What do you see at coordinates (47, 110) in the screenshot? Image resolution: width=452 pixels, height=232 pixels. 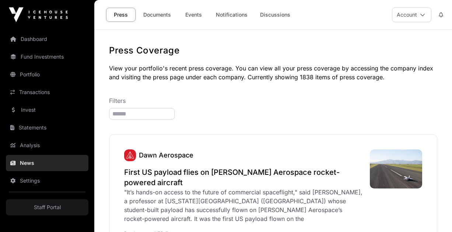 I see `a: Invest` at bounding box center [47, 110].